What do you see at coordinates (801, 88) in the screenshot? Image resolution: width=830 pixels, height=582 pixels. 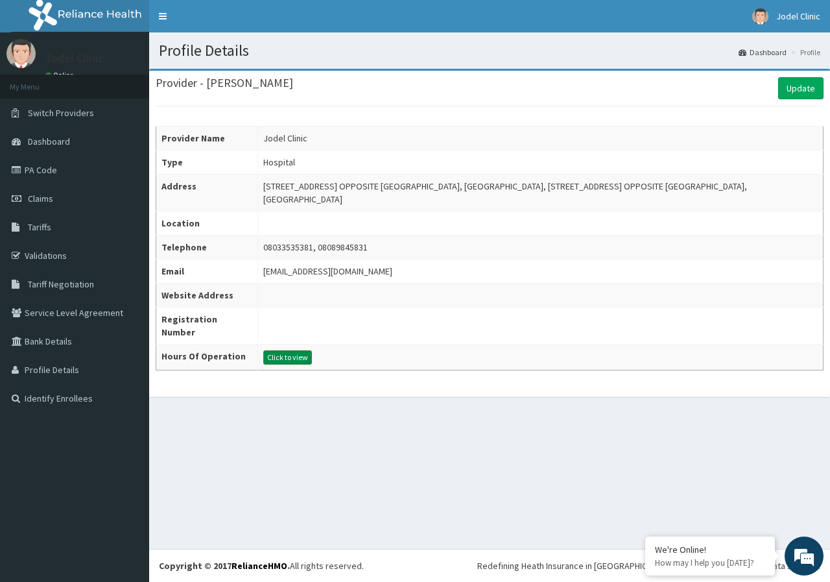 I see `a: Update` at bounding box center [801, 88].